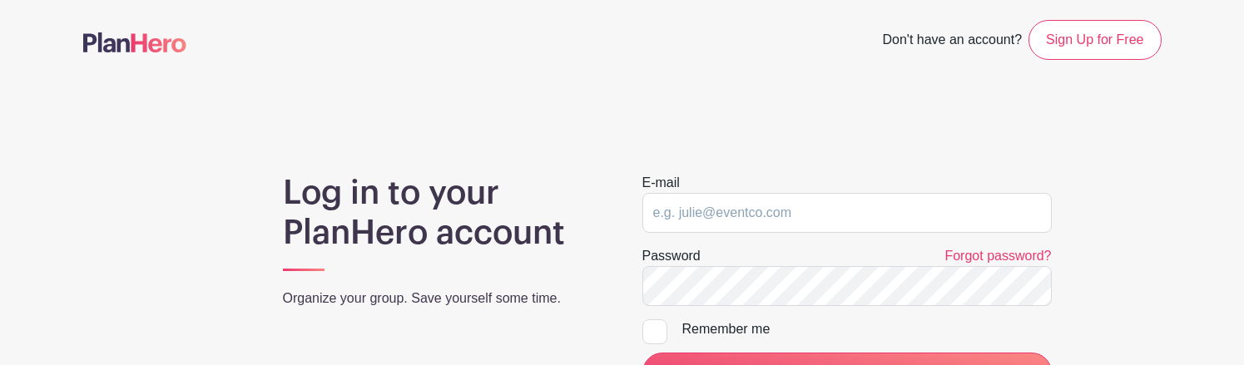 Image resolution: width=1244 pixels, height=365 pixels. What do you see at coordinates (847, 213) in the screenshot?
I see `input: e.g. julie@eventco.com` at bounding box center [847, 213].